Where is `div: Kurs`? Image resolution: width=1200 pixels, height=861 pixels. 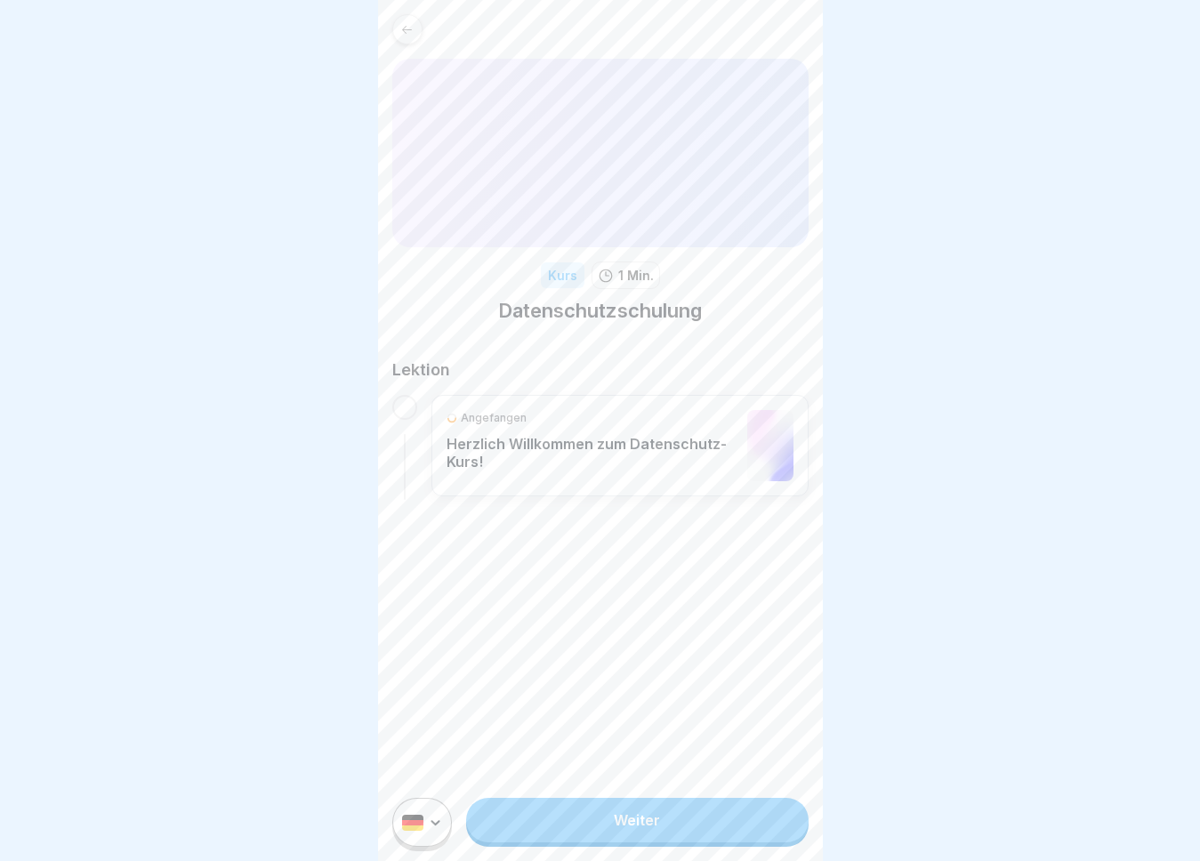
div: Kurs is located at coordinates (562, 275).